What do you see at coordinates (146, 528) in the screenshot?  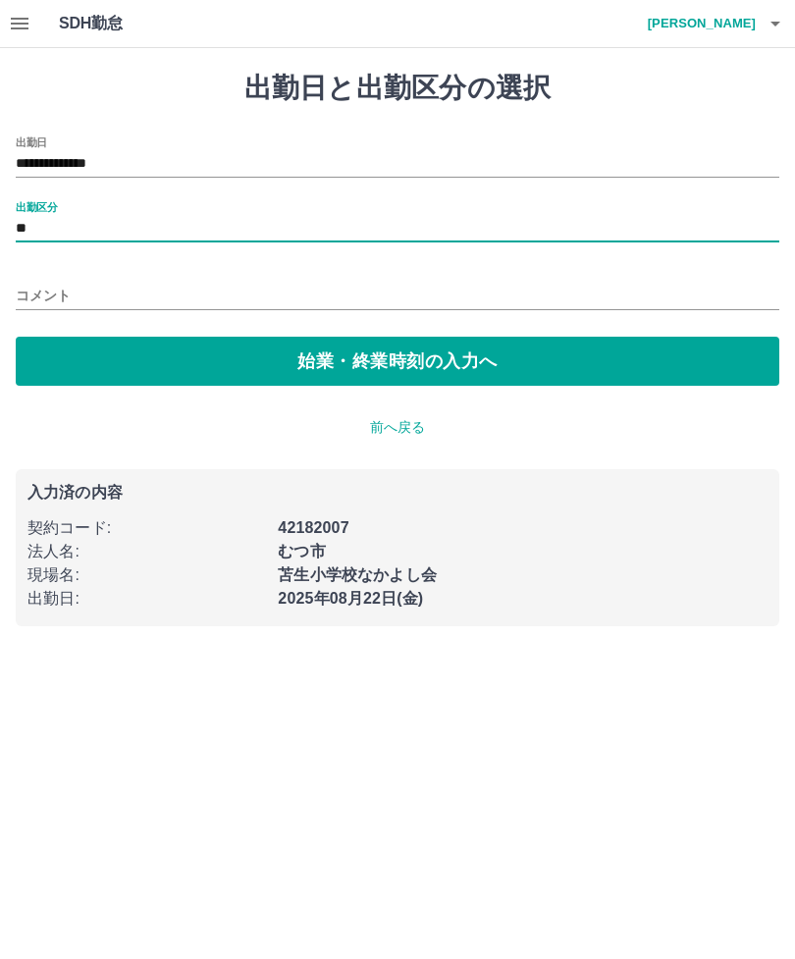 I see `p: 契約コード :` at bounding box center [146, 528].